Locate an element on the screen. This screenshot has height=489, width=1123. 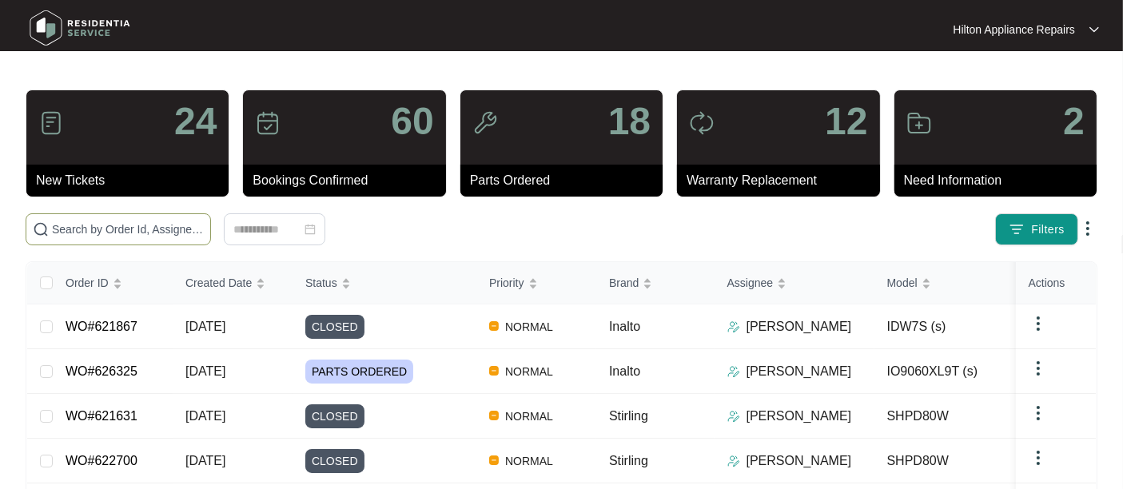
p: Parts Ordered is located at coordinates (566, 181).